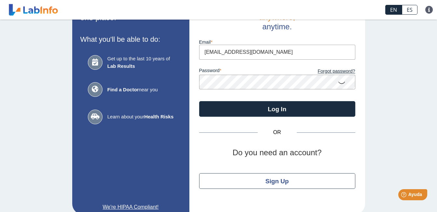 This screenshot has width=437, height=212. I want to click on b: Lab Results, so click(121, 66).